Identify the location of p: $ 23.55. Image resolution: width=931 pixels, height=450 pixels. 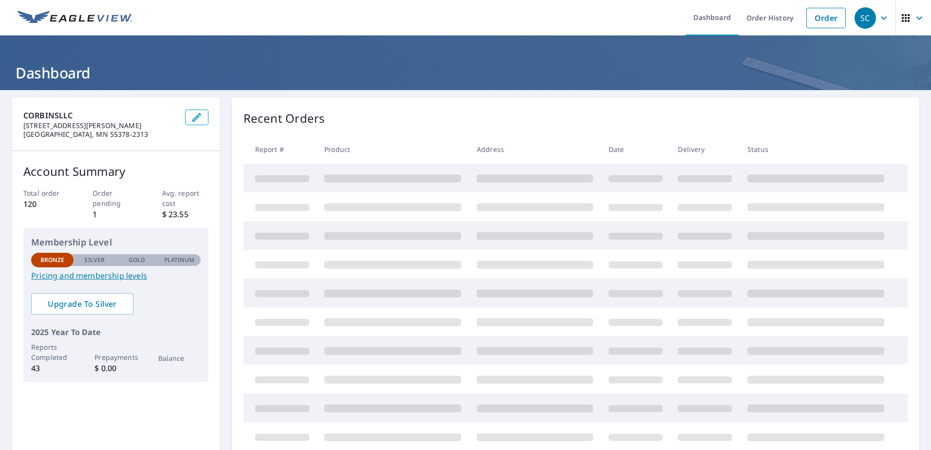
(185, 214).